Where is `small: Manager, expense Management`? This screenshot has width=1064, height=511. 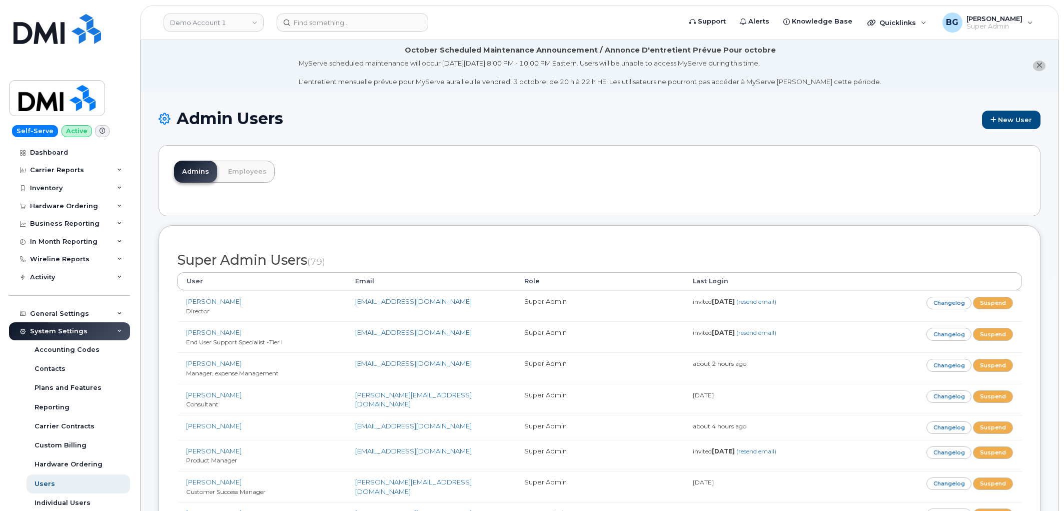
small: Manager, expense Management is located at coordinates (232, 373).